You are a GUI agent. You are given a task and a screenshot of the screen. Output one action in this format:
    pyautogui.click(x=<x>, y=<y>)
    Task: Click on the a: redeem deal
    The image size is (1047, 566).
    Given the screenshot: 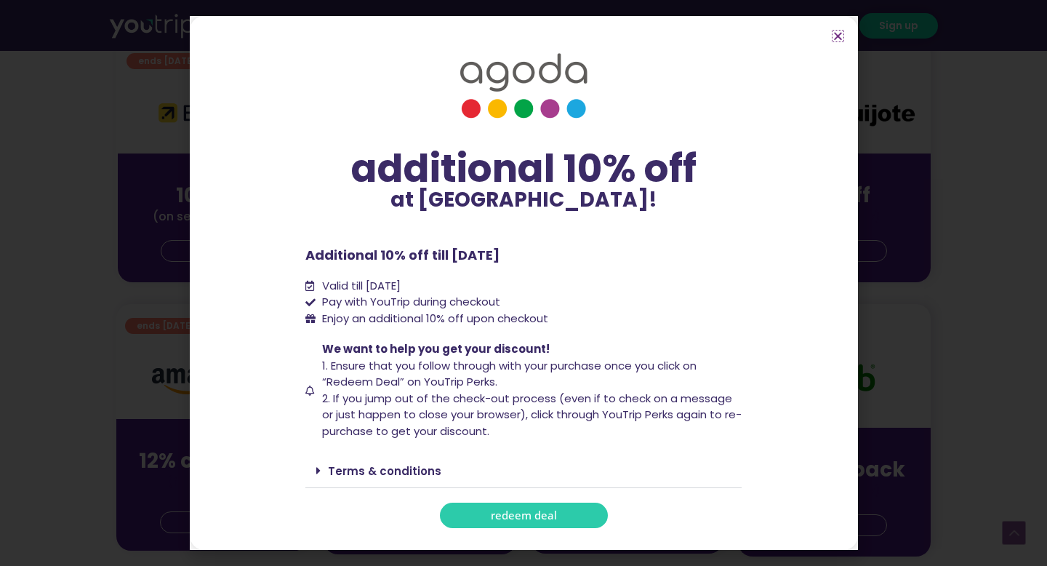 What is the action you would take?
    pyautogui.click(x=523, y=515)
    